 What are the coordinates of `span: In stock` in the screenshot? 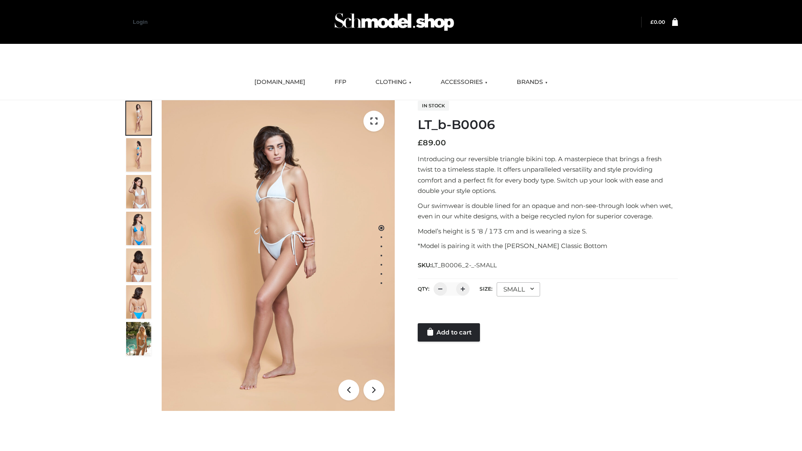 It's located at (433, 106).